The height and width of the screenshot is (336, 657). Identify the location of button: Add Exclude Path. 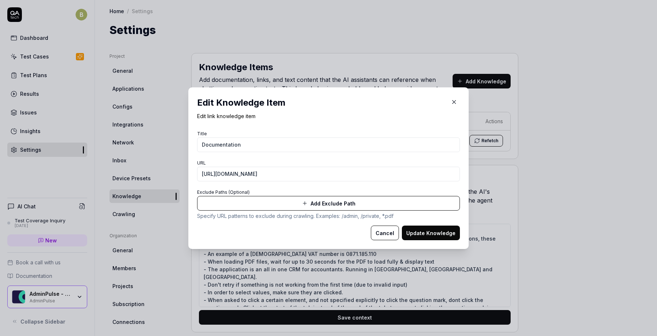
(329, 203).